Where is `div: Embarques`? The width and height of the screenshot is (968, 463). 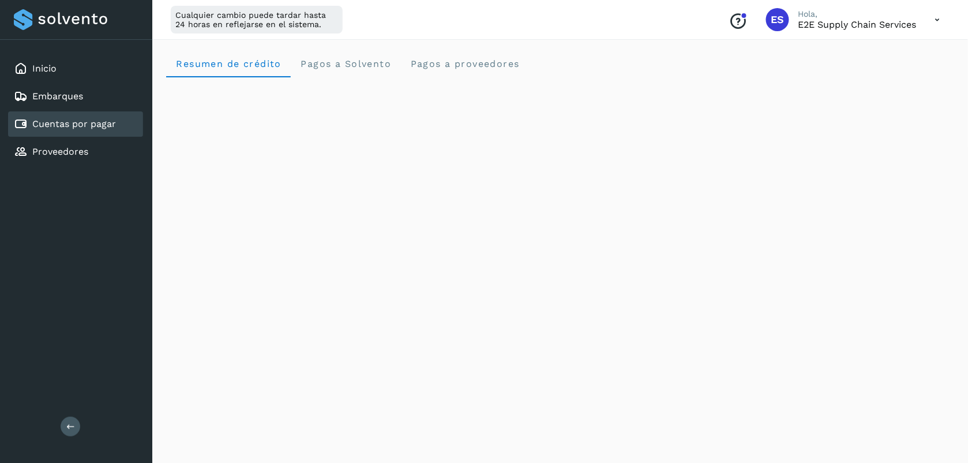
div: Embarques is located at coordinates (76, 96).